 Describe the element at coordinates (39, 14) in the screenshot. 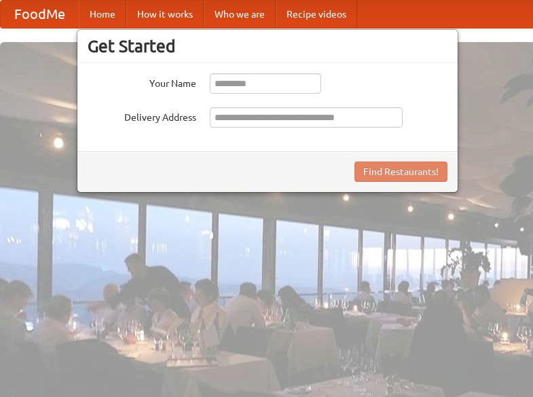

I see `a: FoodMe` at that location.